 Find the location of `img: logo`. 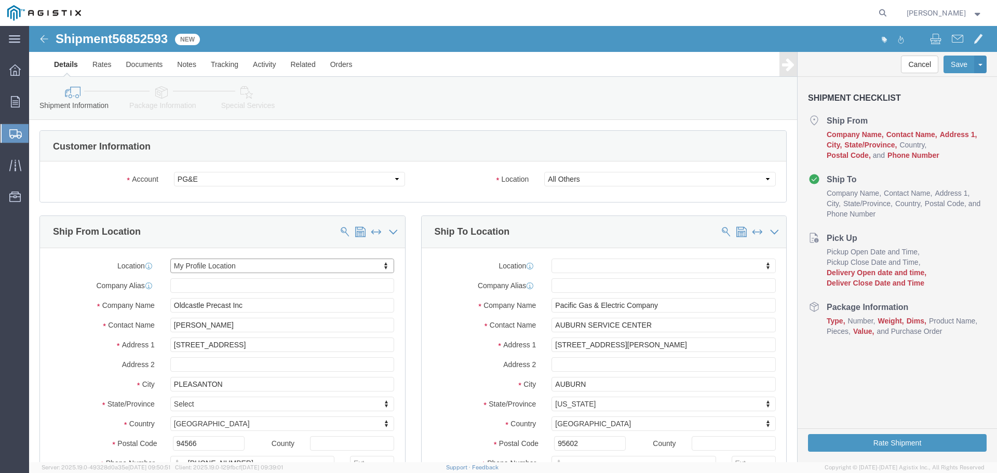

img: logo is located at coordinates (44, 13).